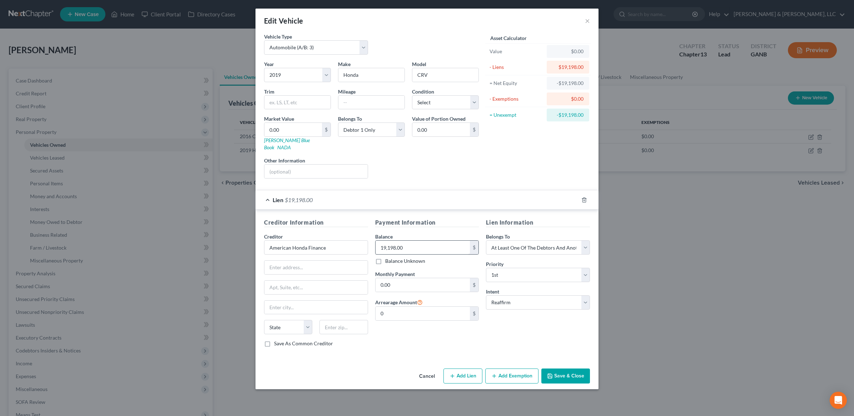 This screenshot has height=416, width=854. I want to click on div: Value, so click(516, 51).